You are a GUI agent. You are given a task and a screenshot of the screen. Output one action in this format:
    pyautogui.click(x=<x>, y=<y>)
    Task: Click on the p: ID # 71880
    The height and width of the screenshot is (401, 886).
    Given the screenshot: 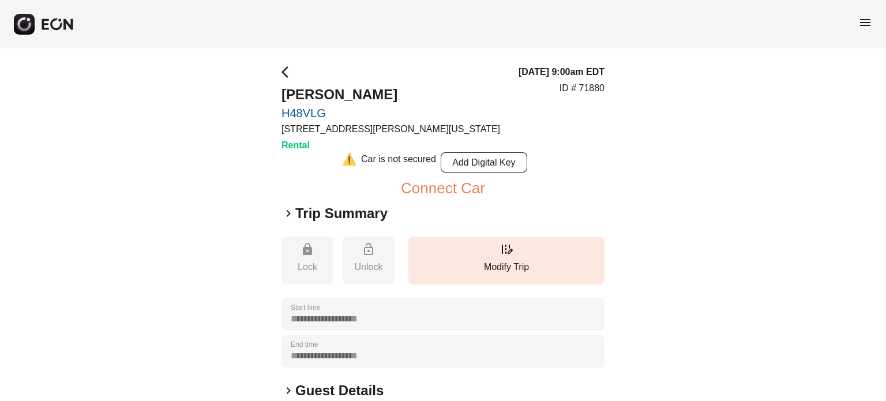 What is the action you would take?
    pyautogui.click(x=582, y=88)
    